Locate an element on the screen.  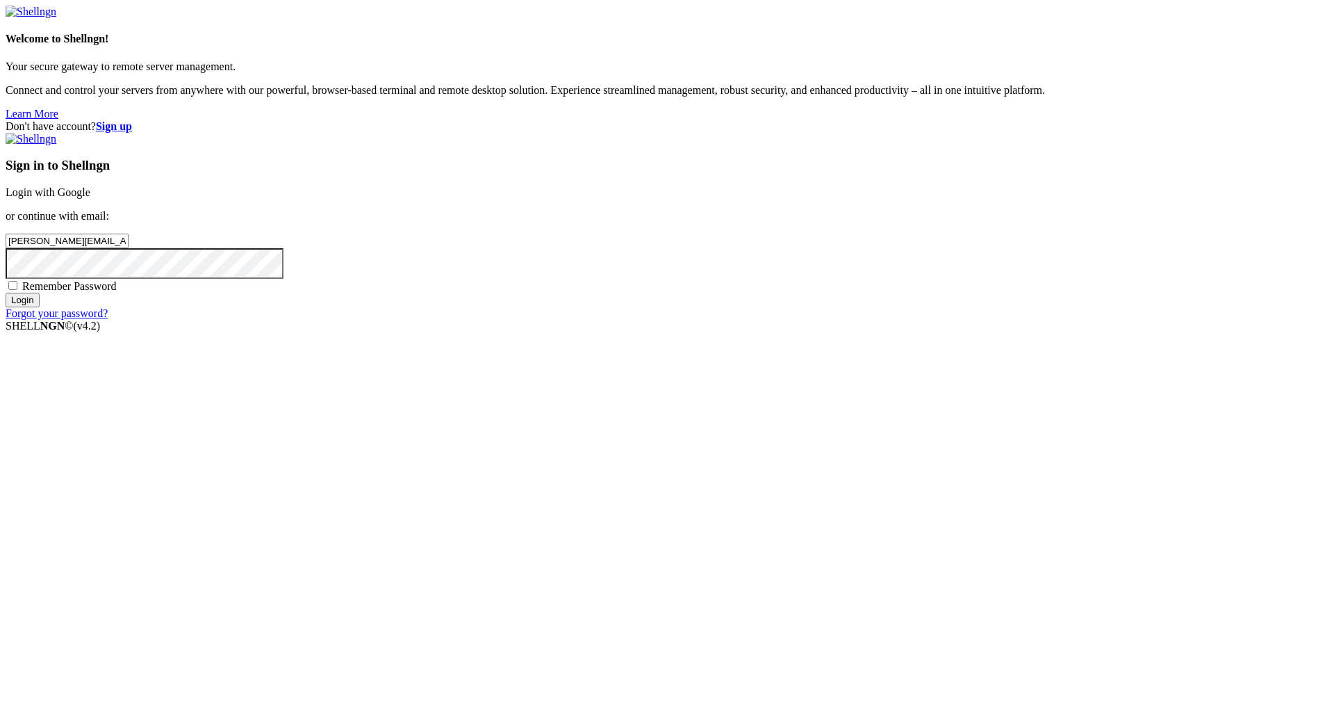
div: Don't have account? is located at coordinates (667, 126).